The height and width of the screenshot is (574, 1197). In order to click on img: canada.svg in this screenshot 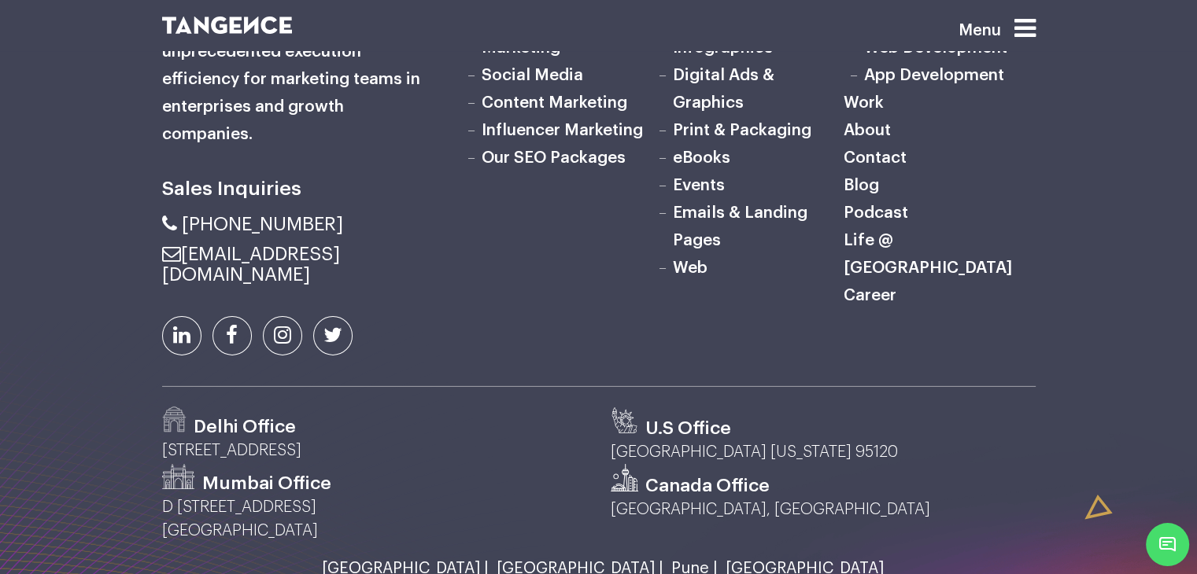, I will do `click(624, 477)`.